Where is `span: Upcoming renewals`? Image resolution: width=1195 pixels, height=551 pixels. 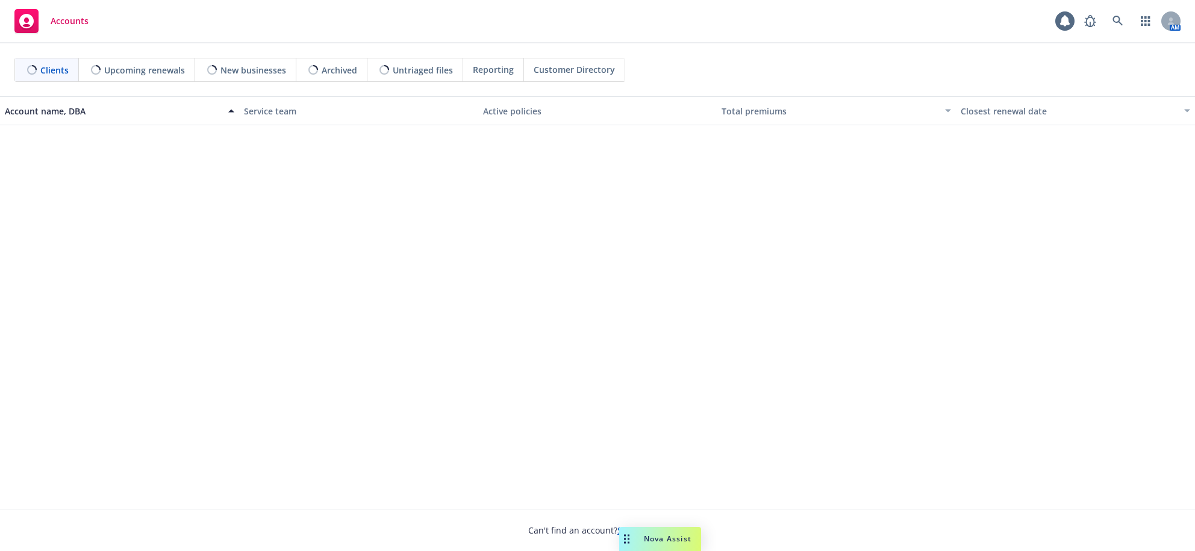
span: Upcoming renewals is located at coordinates (145, 70).